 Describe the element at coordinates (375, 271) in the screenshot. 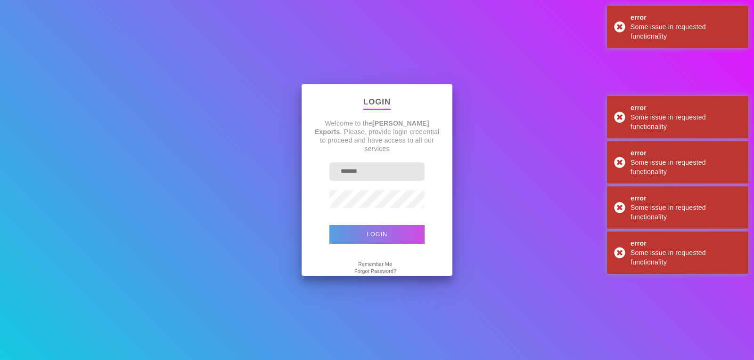

I see `span: Forgot Password?` at that location.